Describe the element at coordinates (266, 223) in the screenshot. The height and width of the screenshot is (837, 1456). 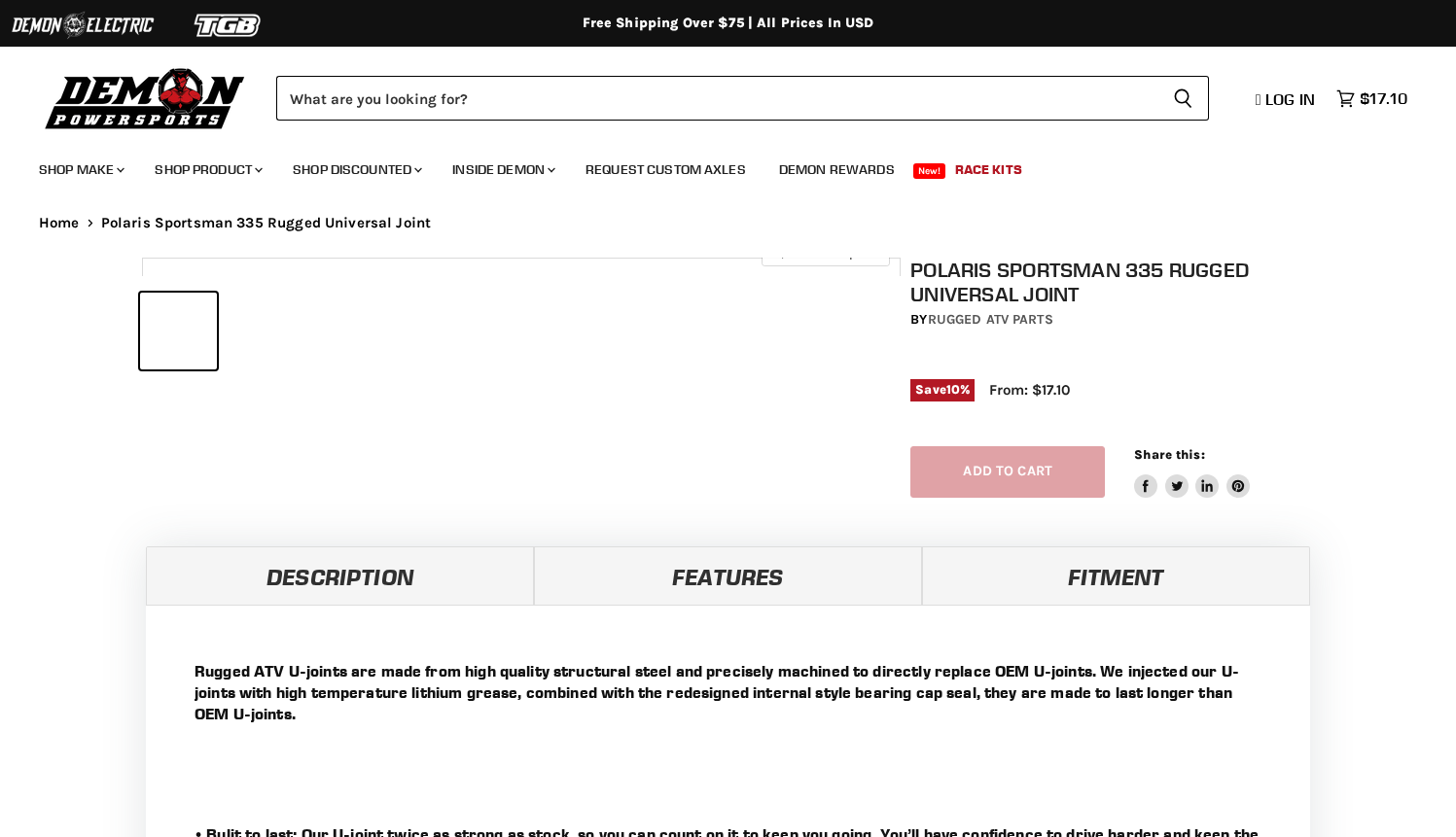
I see `span: Polaris Sportsman 335 Rugged Universal Joint` at that location.